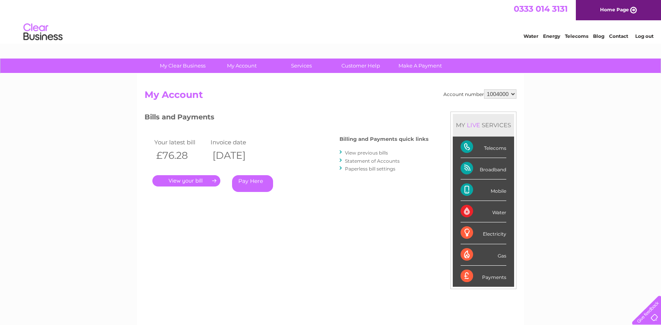  I want to click on a: My Account, so click(242, 66).